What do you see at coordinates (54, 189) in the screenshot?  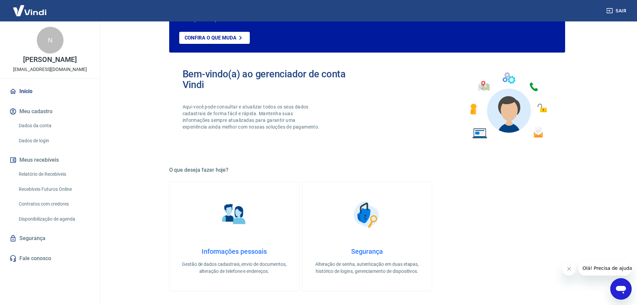 I see `a: Recebíveis Futuros Online` at bounding box center [54, 189].